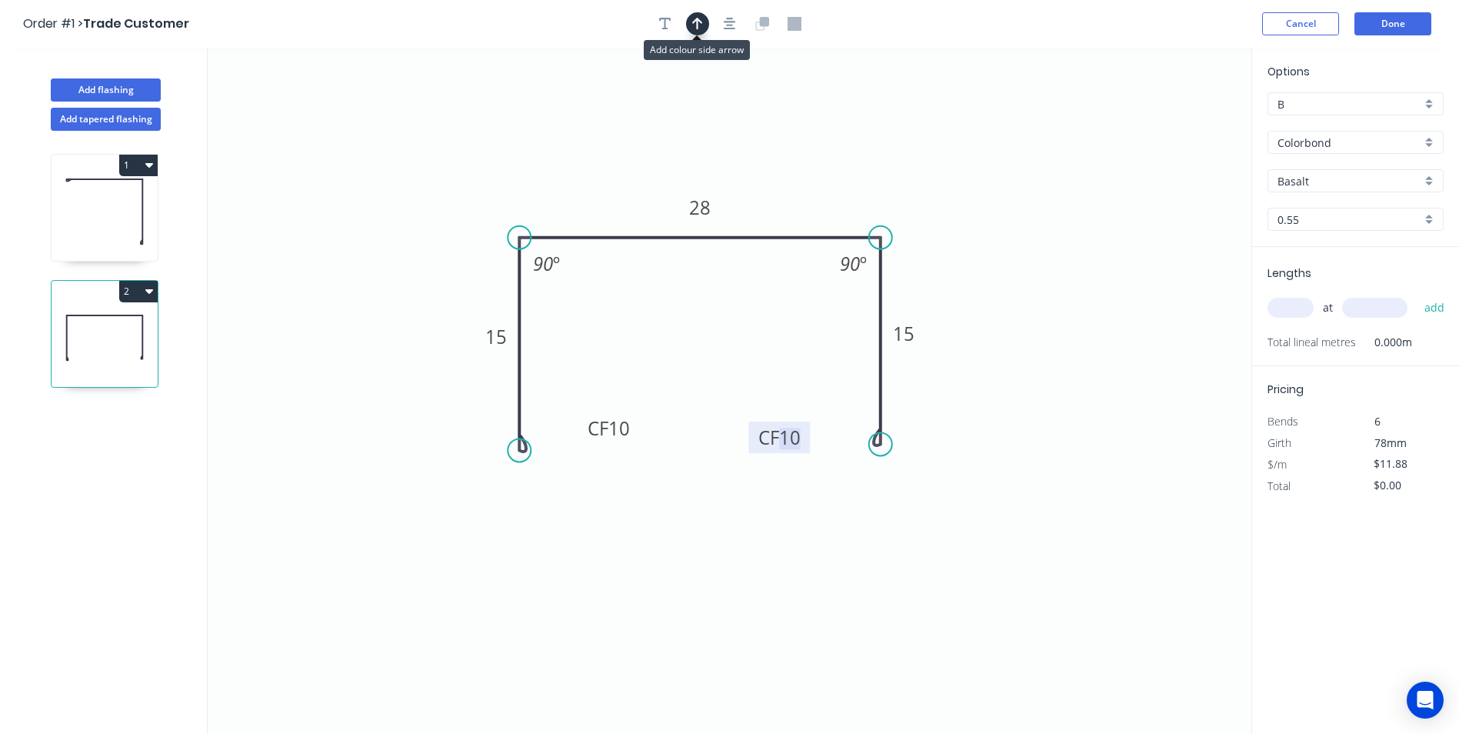  What do you see at coordinates (105, 119) in the screenshot?
I see `button: Add tapered flashing` at bounding box center [105, 119].